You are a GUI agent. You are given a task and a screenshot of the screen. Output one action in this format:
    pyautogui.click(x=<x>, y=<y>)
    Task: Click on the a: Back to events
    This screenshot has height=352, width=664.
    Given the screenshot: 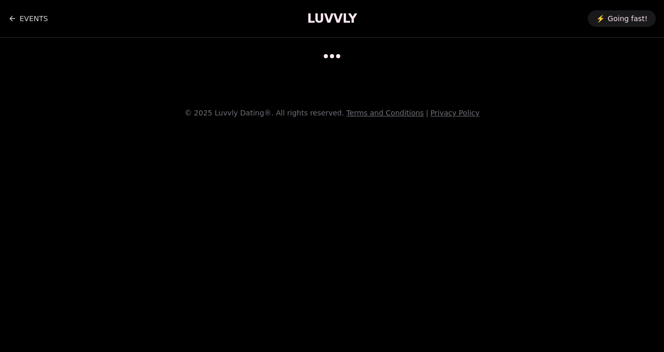 What is the action you would take?
    pyautogui.click(x=28, y=19)
    